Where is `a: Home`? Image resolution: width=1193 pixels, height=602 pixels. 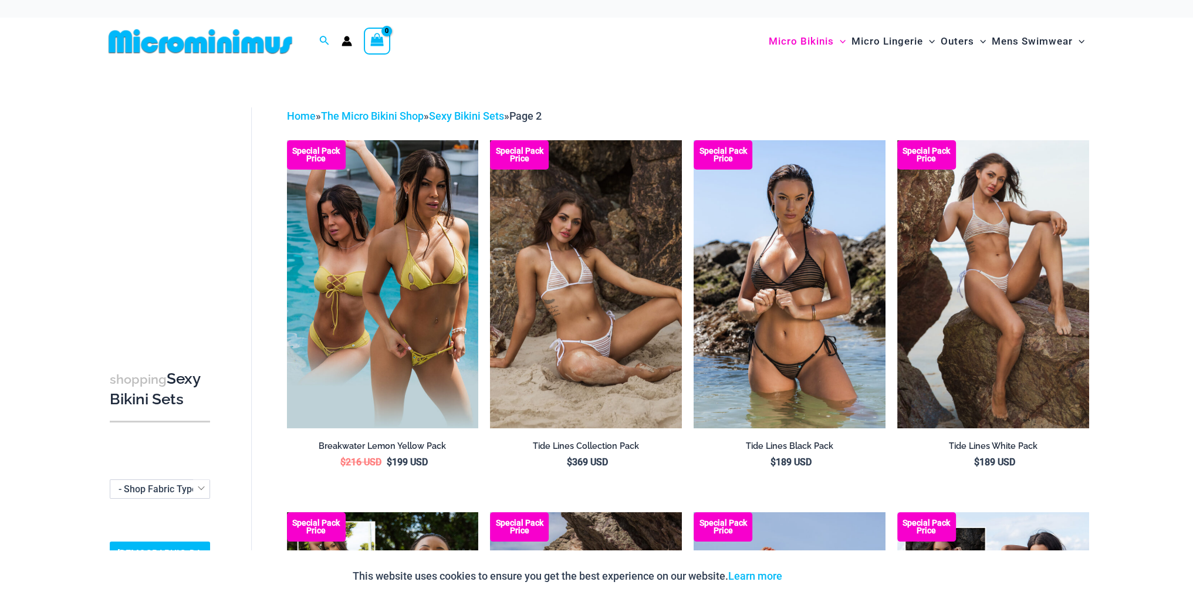 a: Home is located at coordinates (301, 116).